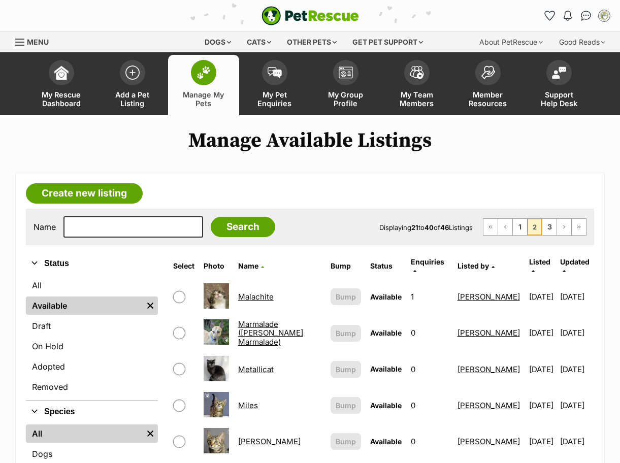 Image resolution: width=620 pixels, height=463 pixels. I want to click on img: add-pet-listing-icon-0afa8454b4691262ce3f59096e99ab1cd57d4a30225e0717b998d2c9b9846f56.svg, so click(133, 73).